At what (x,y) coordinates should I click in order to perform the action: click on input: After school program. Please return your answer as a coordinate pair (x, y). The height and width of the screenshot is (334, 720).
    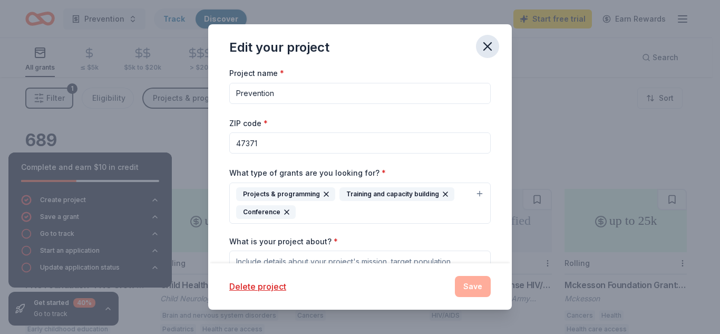
    Looking at the image, I should click on (360, 93).